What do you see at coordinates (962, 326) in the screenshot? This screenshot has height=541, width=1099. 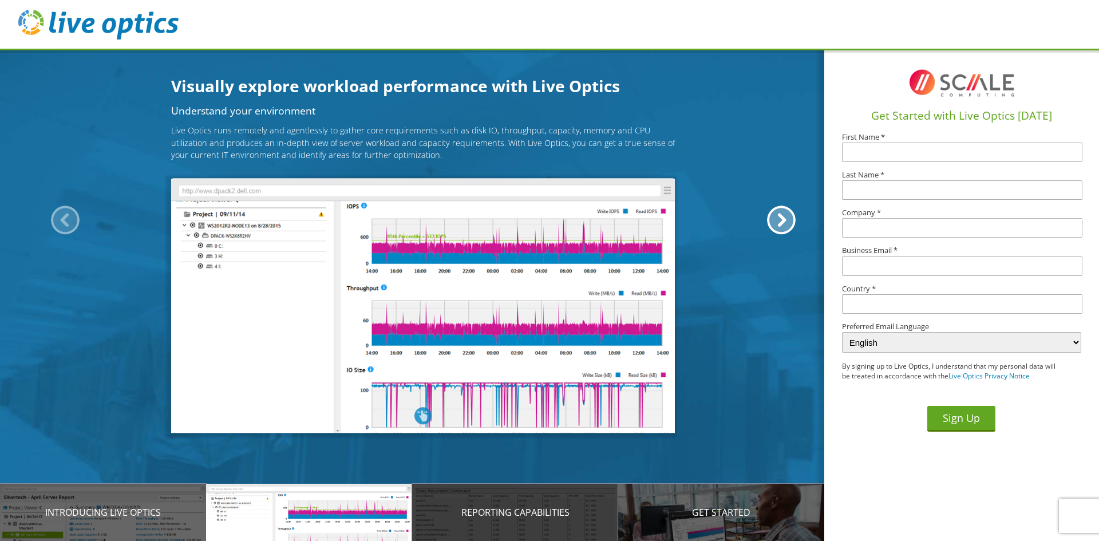 I see `label: Preferred Email Language` at bounding box center [962, 326].